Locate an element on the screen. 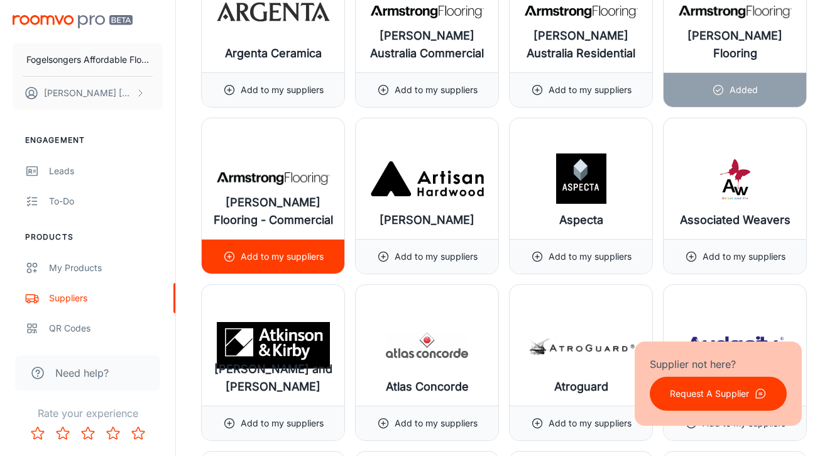  h6: Argenta Ceramica is located at coordinates (273, 53).